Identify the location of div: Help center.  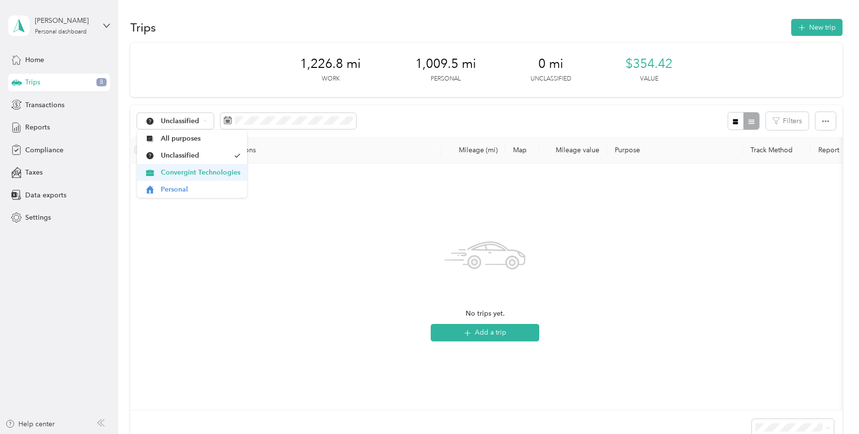
(30, 424).